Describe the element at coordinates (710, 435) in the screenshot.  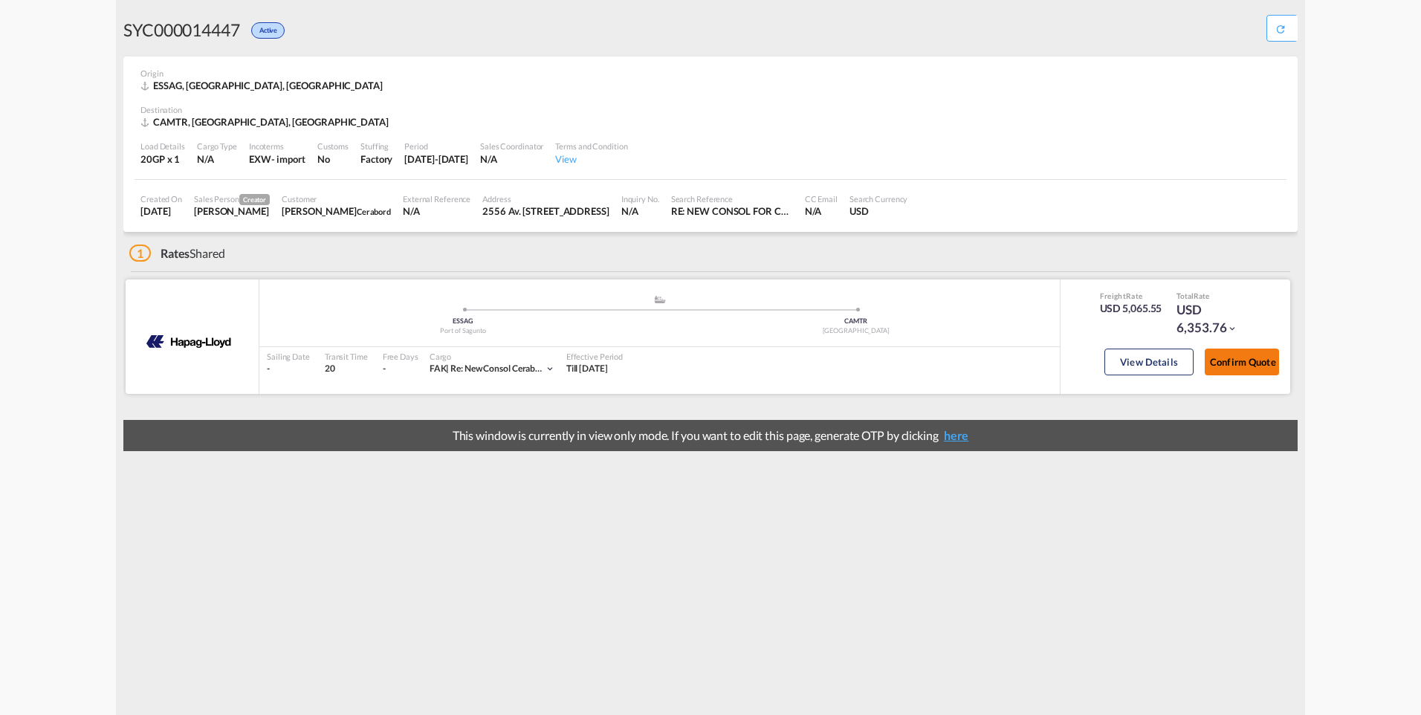
I see `div: This window is currently in view only mode. If you want to edit this page, generate OTP by clicking` at that location.